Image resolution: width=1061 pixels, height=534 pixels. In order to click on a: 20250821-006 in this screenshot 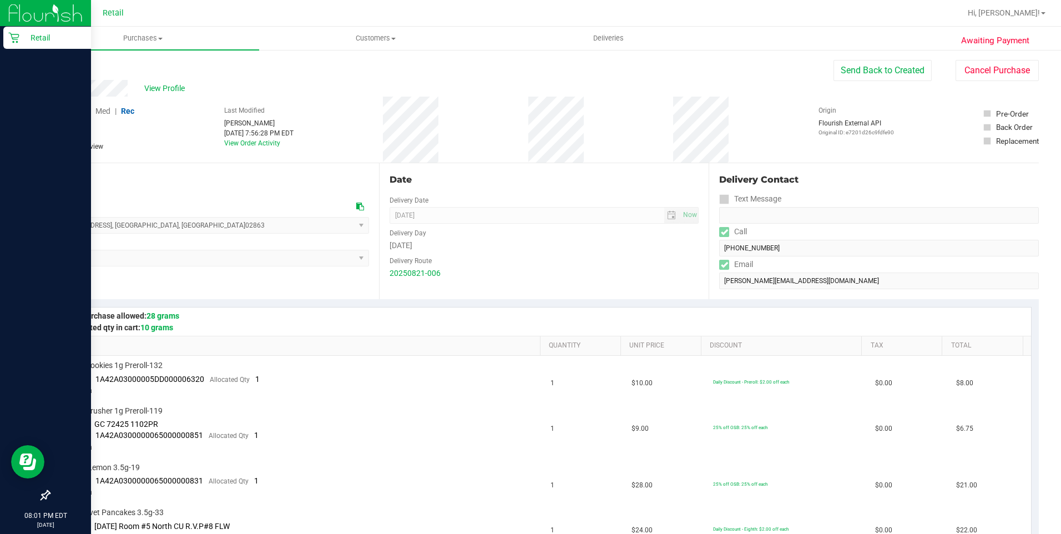, I will do `click(415, 273)`.